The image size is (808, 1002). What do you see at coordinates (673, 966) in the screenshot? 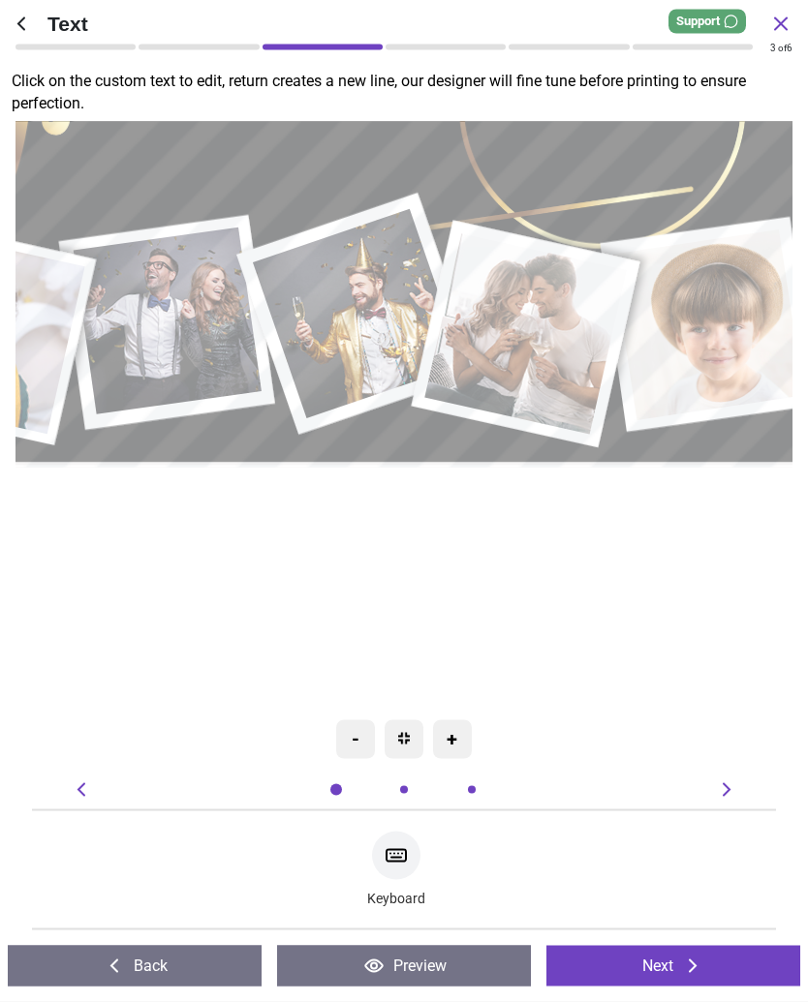
I see `button: Next` at bounding box center [673, 966].